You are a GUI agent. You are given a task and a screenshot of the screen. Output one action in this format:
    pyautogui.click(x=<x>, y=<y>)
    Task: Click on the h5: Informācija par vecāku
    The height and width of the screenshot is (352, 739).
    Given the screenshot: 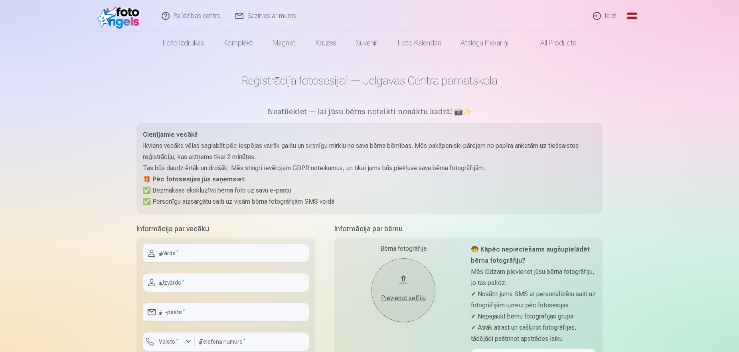 What is the action you would take?
    pyautogui.click(x=226, y=229)
    